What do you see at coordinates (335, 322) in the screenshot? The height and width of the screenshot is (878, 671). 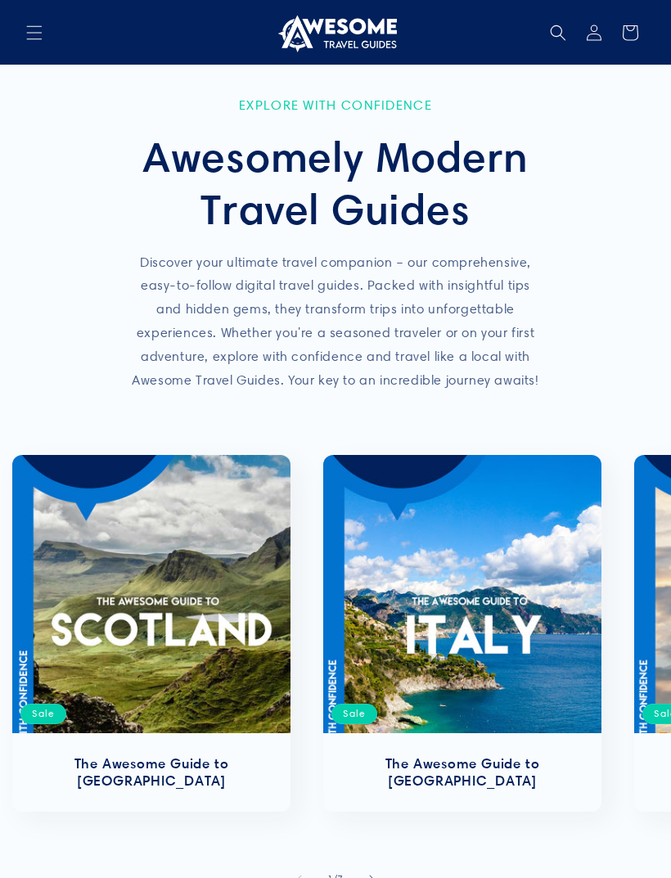 I see `p: Discover your ultimate travel companion – our comprehensive, easy-to-follow digital travel guides...` at bounding box center [335, 322].